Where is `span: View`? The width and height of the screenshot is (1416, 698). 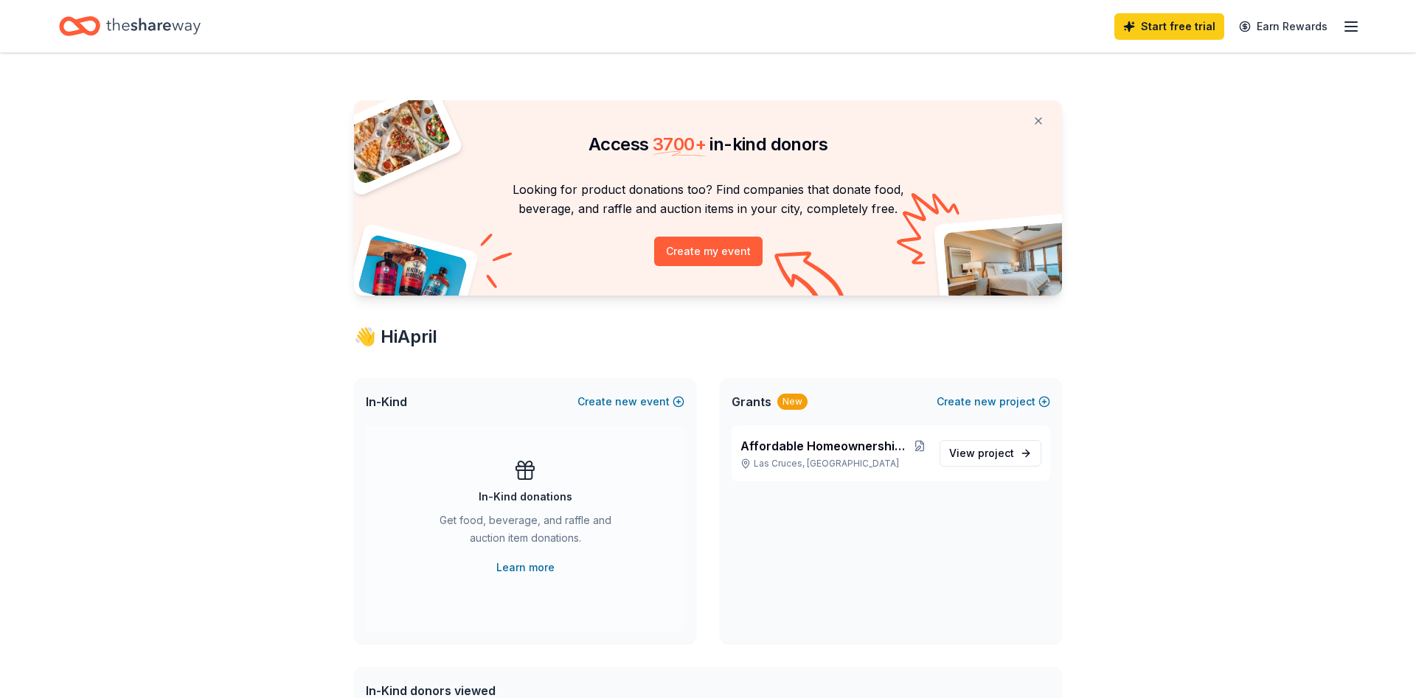 span: View is located at coordinates (982, 454).